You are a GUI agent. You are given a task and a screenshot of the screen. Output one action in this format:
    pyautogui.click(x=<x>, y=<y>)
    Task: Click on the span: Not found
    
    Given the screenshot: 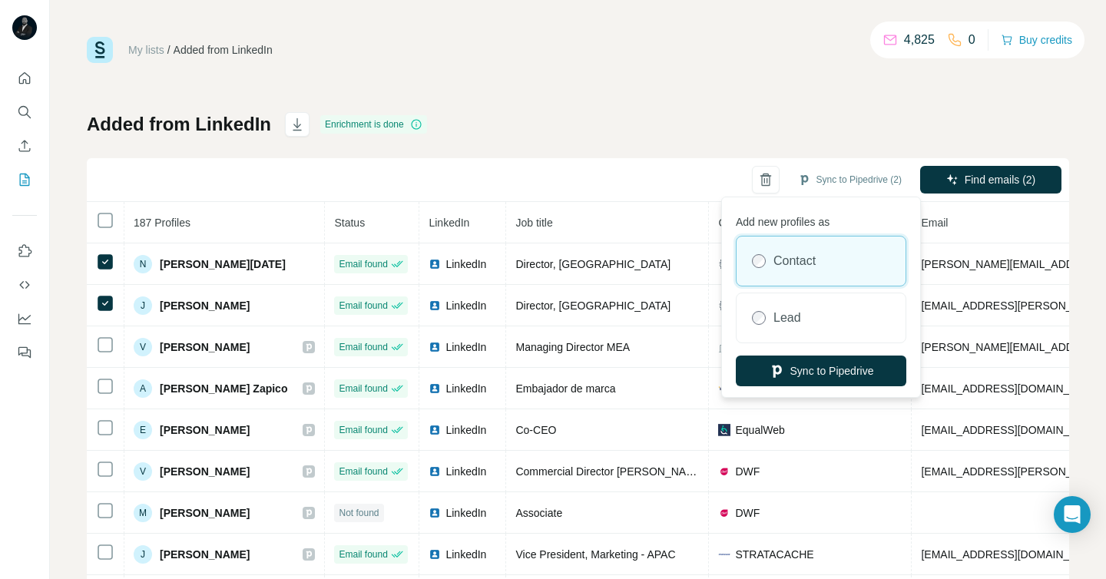 What is the action you would take?
    pyautogui.click(x=359, y=513)
    